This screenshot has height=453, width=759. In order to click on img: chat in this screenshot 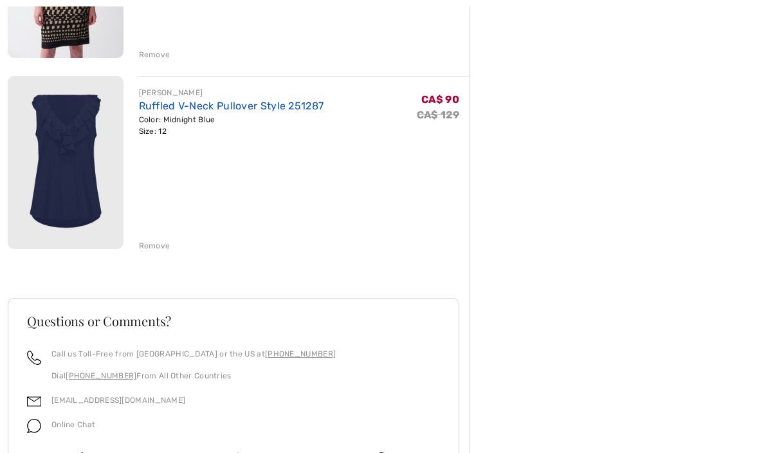, I will do `click(34, 426)`.